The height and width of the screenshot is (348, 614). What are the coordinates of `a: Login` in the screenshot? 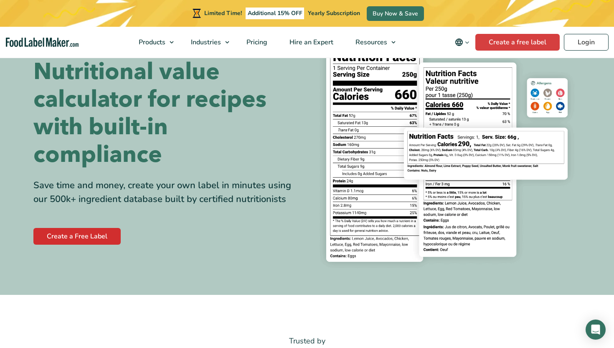 It's located at (586, 42).